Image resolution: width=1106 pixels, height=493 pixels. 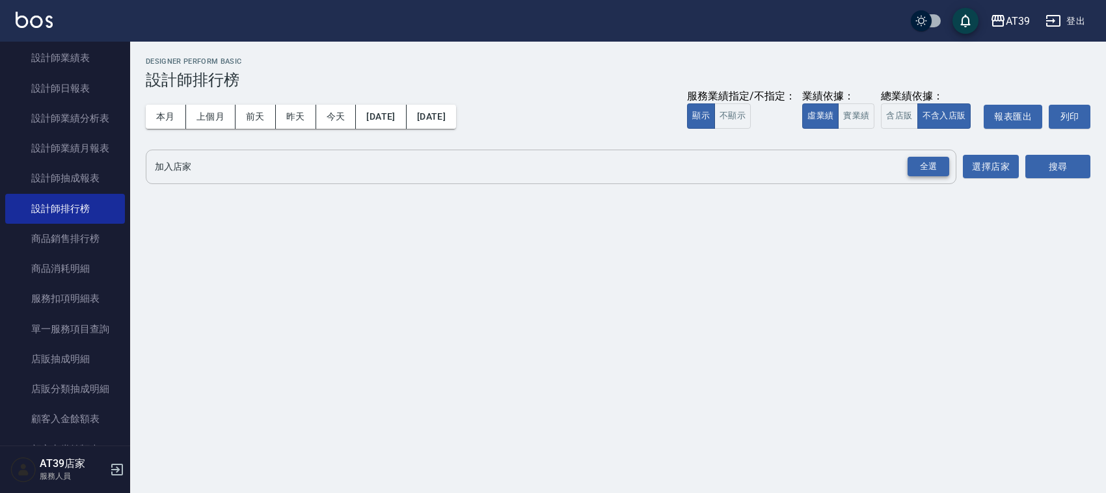 What do you see at coordinates (65, 148) in the screenshot?
I see `a: 設計師業績月報表` at bounding box center [65, 148].